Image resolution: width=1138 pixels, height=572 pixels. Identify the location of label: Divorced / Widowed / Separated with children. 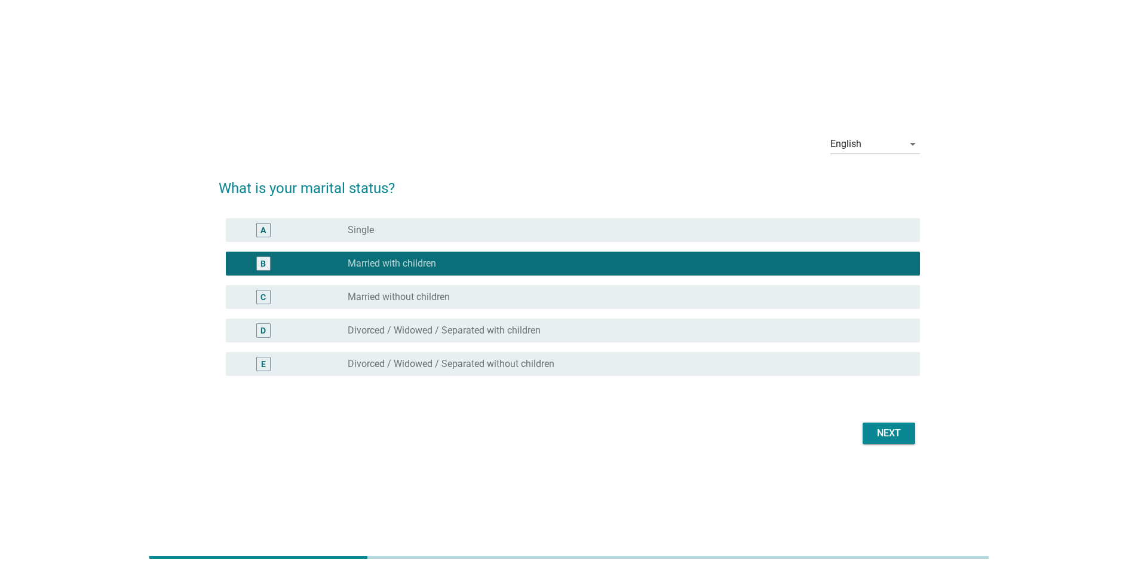
(444, 330).